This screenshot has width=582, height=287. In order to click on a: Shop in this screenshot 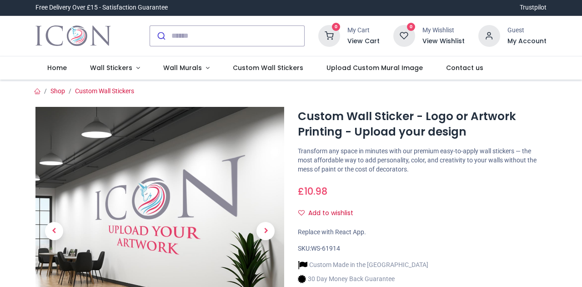, I will do `click(58, 91)`.